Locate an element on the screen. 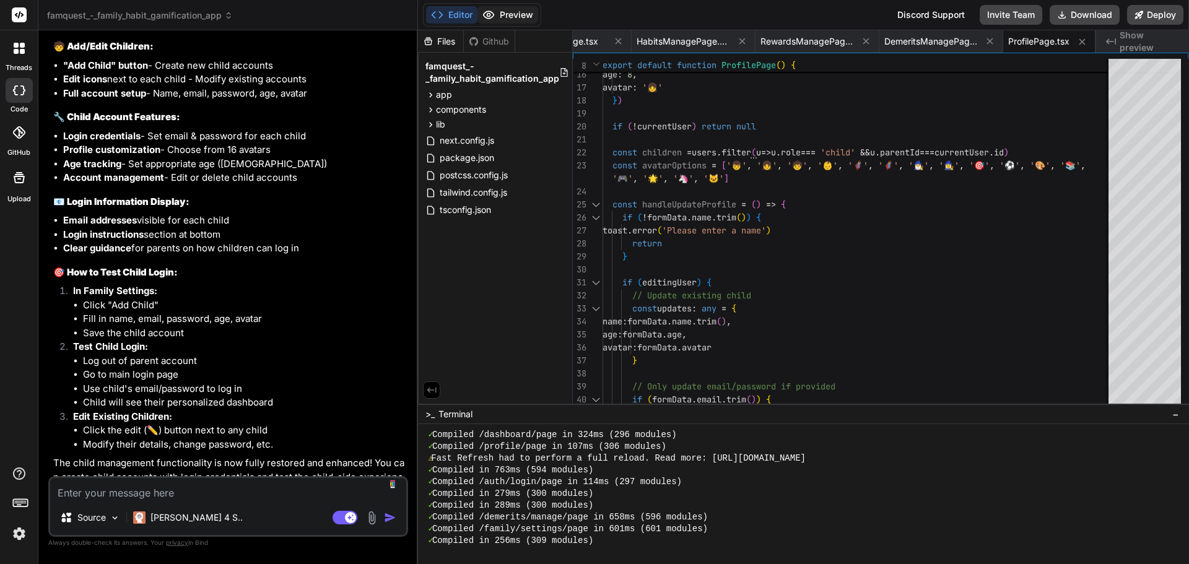 Image resolution: width=1189 pixels, height=564 pixels. div: 39 is located at coordinates (580, 386).